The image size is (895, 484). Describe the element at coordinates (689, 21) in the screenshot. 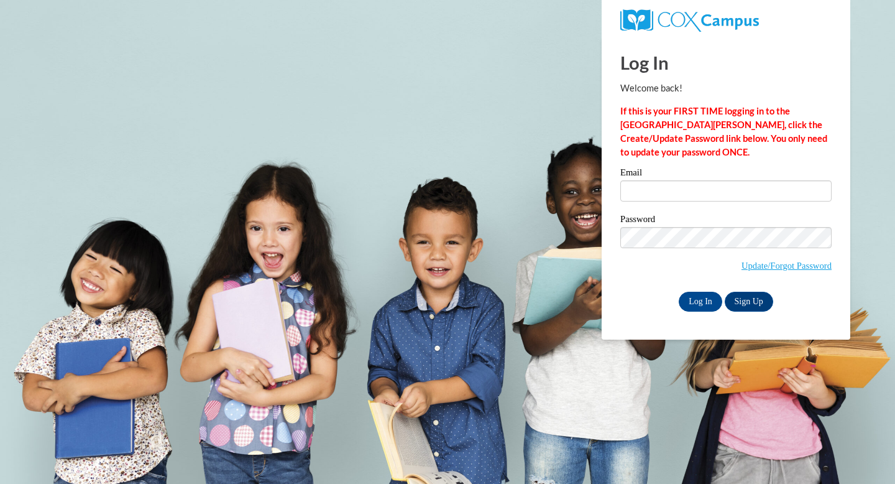

I see `img: COX Campus` at that location.